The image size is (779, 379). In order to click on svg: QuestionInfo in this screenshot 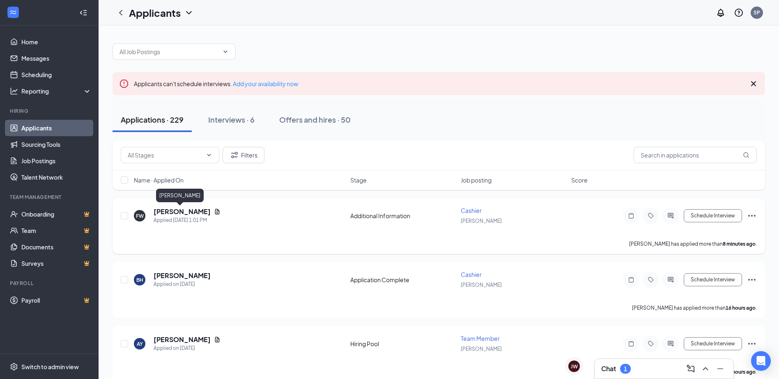, I will do `click(738, 13)`.